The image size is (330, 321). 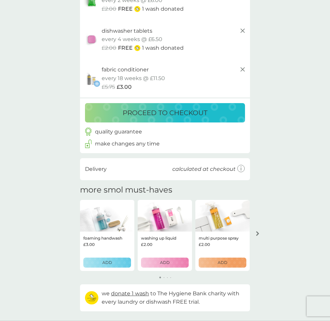 I want to click on p: washing up liquid, so click(x=159, y=238).